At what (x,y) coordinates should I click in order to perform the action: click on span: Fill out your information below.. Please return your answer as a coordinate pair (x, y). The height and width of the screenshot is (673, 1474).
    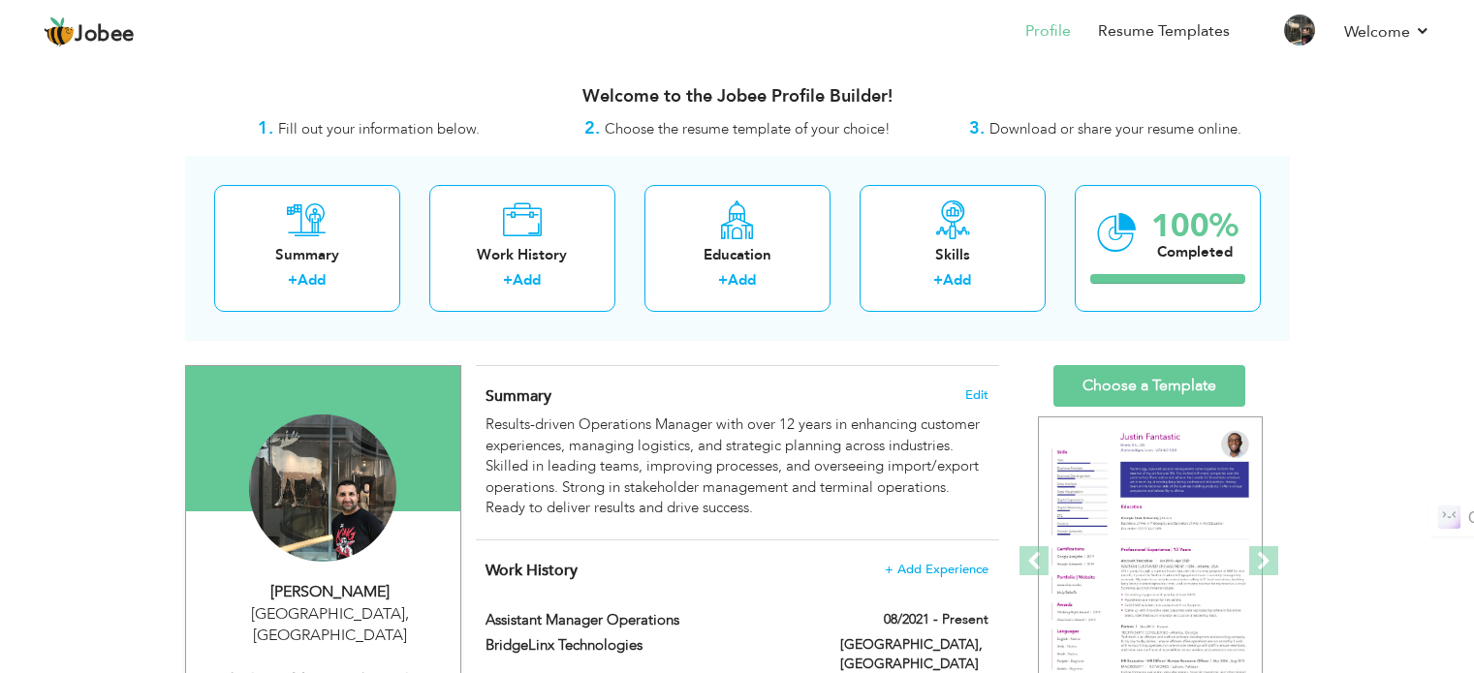
    Looking at the image, I should click on (379, 129).